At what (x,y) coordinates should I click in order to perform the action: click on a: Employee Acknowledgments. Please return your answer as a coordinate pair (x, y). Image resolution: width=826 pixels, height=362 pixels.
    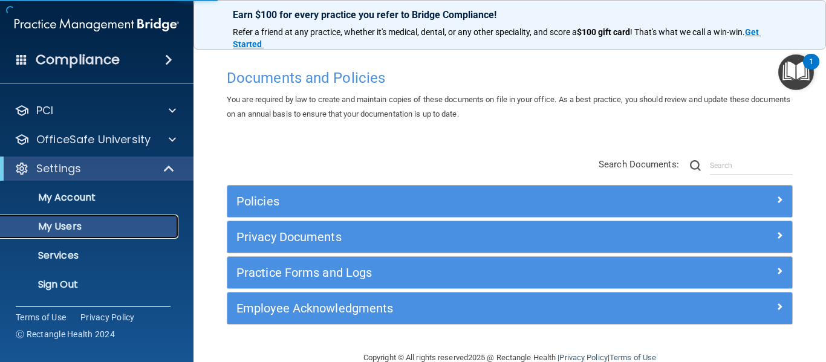
    Looking at the image, I should click on (510, 308).